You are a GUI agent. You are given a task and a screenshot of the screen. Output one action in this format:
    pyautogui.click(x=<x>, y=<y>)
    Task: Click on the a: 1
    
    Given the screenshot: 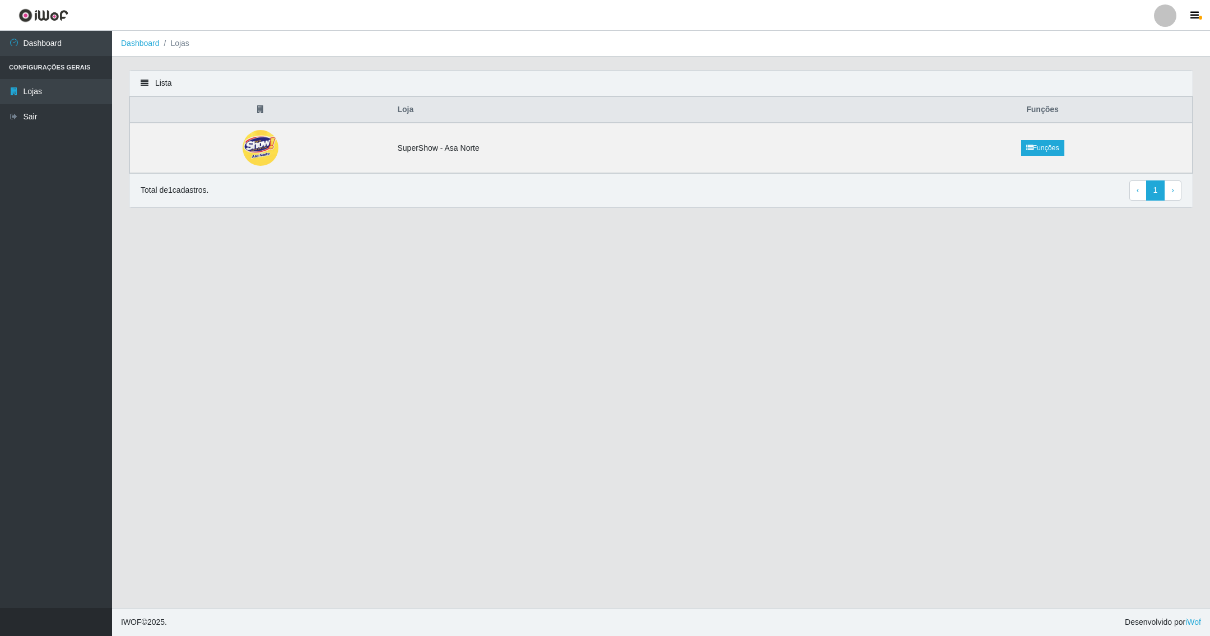 What is the action you would take?
    pyautogui.click(x=1155, y=190)
    